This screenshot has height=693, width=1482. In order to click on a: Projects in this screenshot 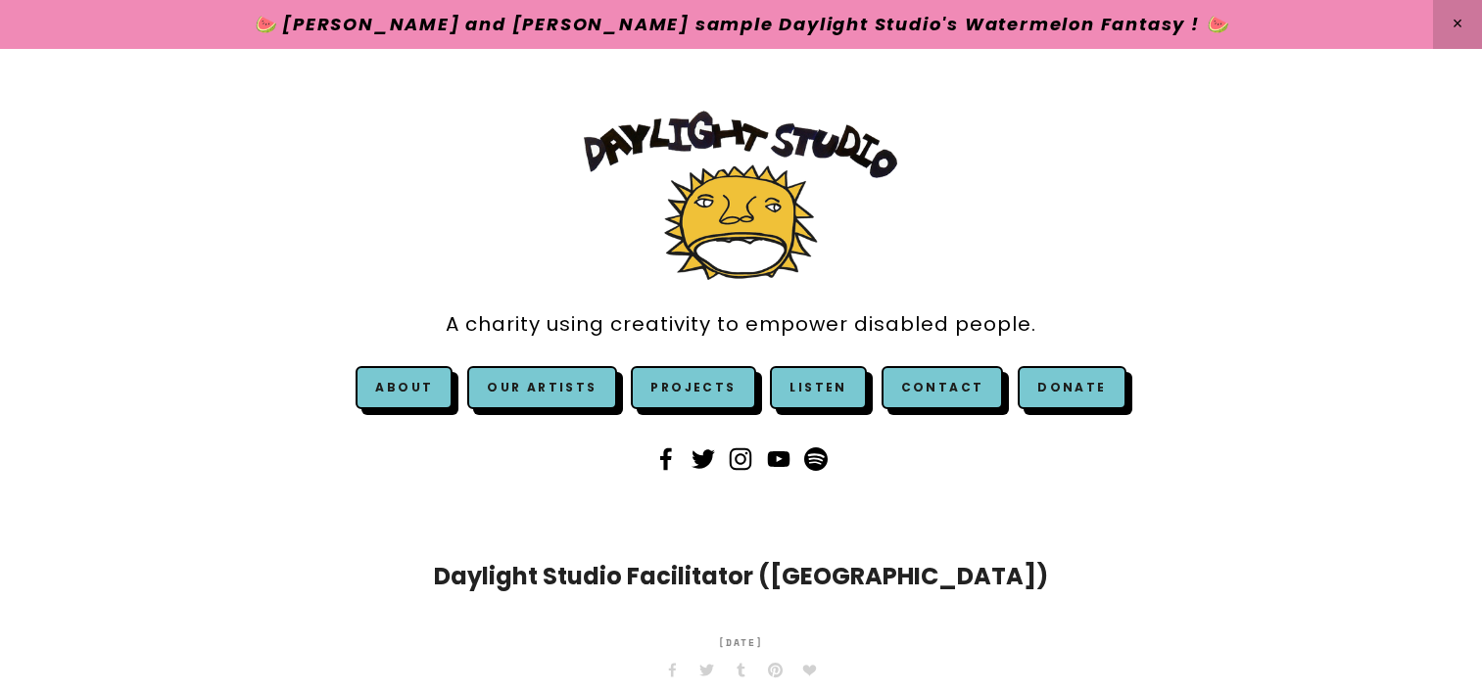, I will do `click(693, 388)`.